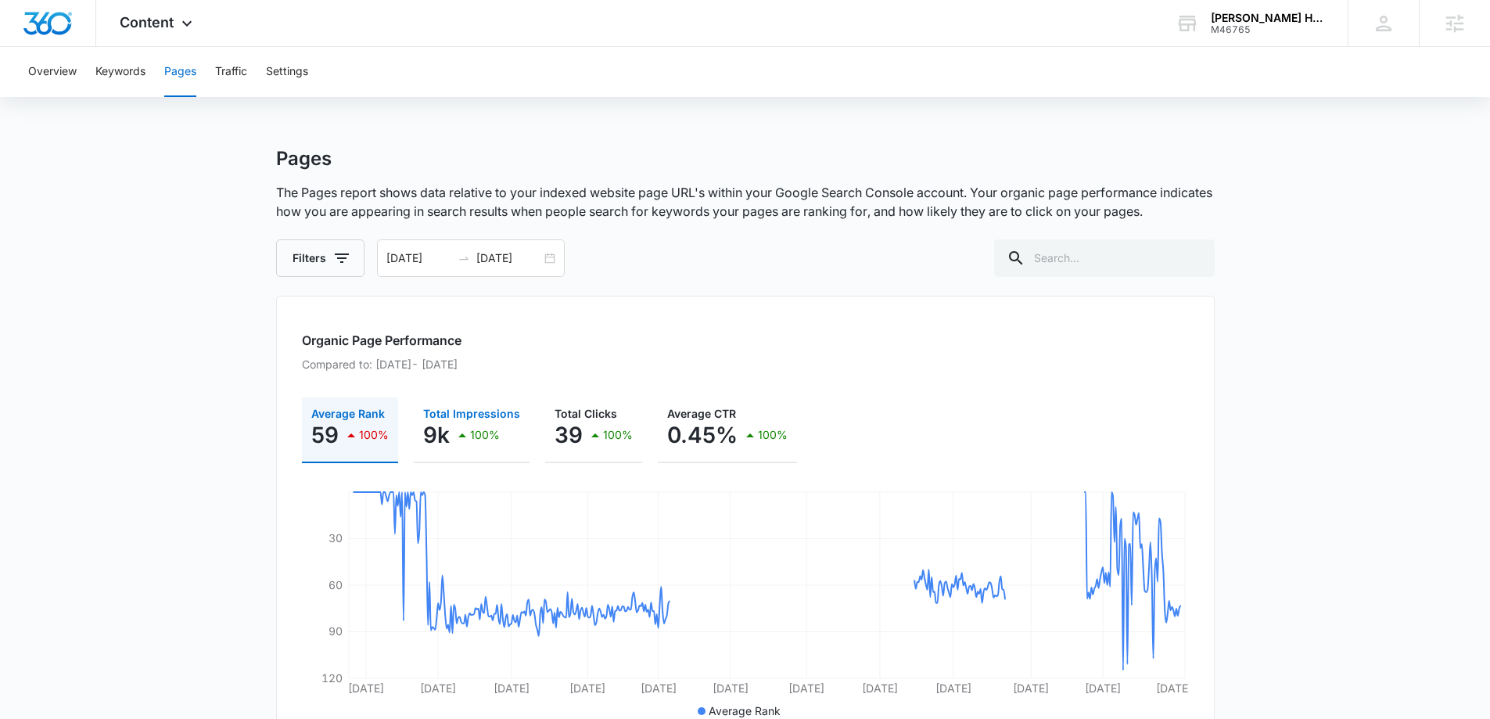 The image size is (1490, 719). I want to click on button: Keywords, so click(120, 72).